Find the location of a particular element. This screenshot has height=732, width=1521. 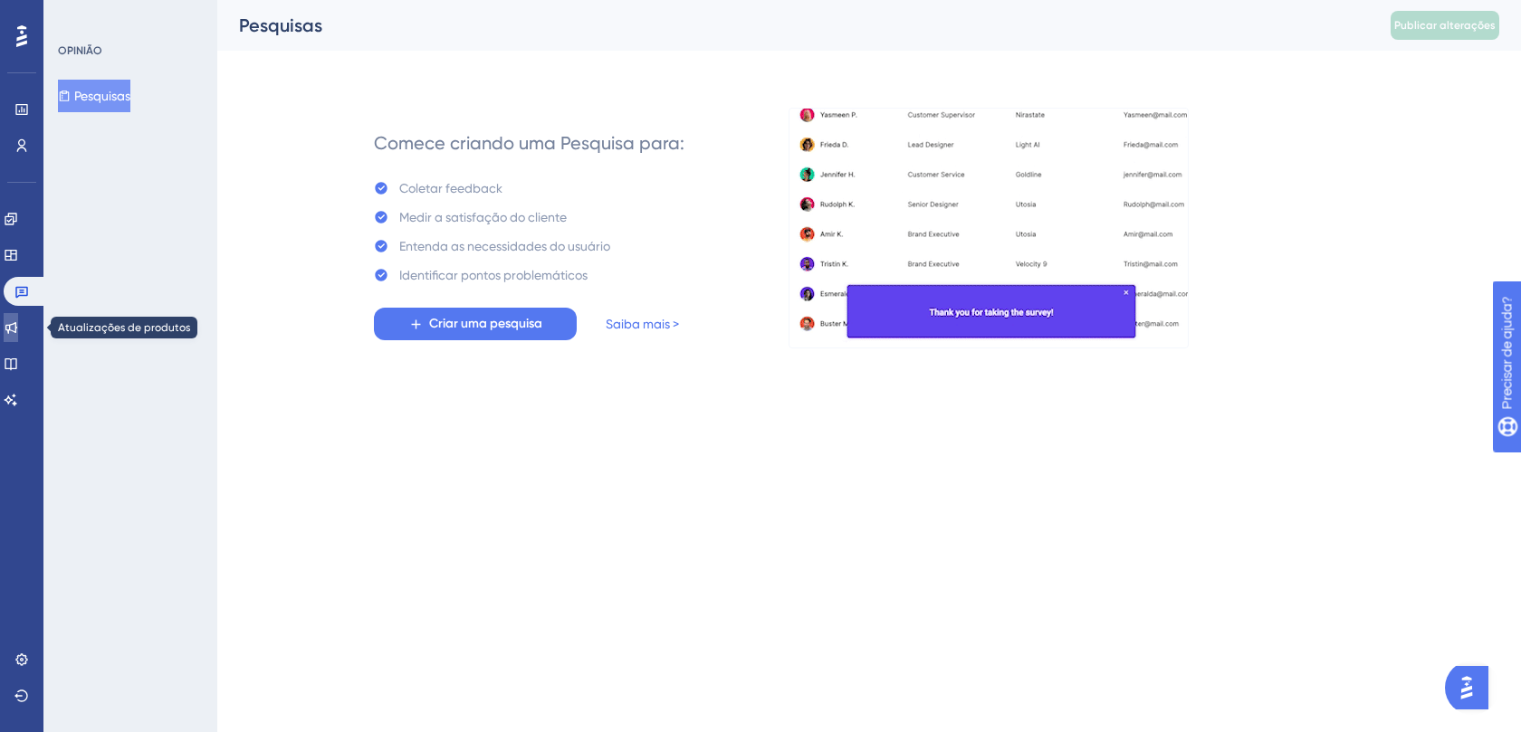

font: Comece criando uma Pesquisa para: is located at coordinates (529, 143).